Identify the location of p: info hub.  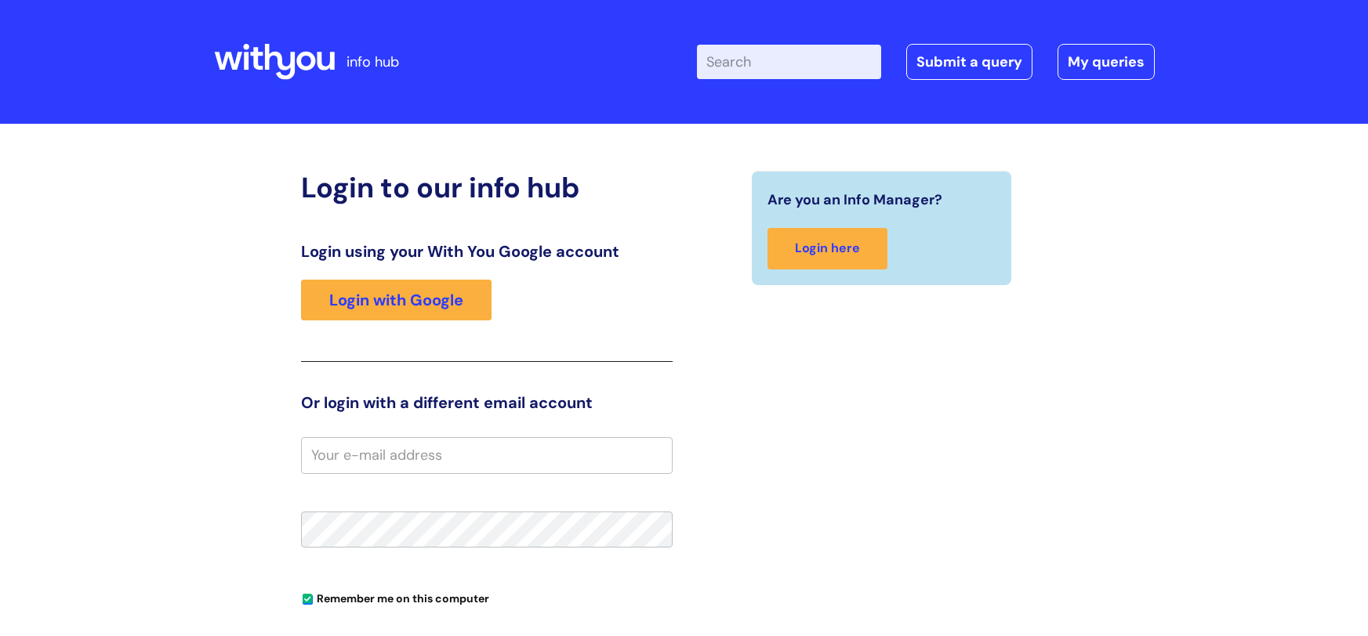
(372, 62).